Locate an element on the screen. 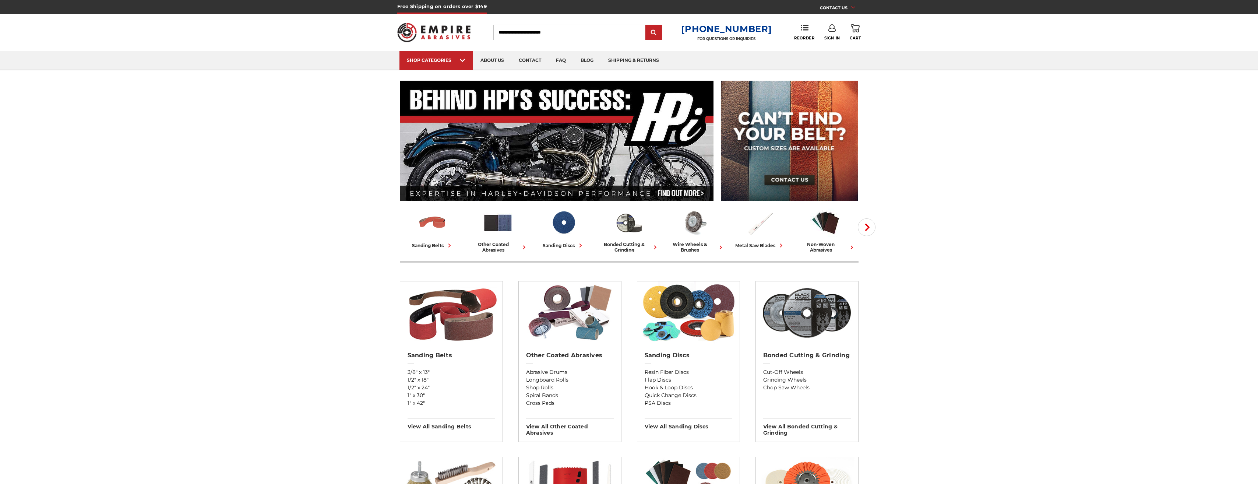 Image resolution: width=1258 pixels, height=484 pixels. a: Cross Pads is located at coordinates (570, 403).